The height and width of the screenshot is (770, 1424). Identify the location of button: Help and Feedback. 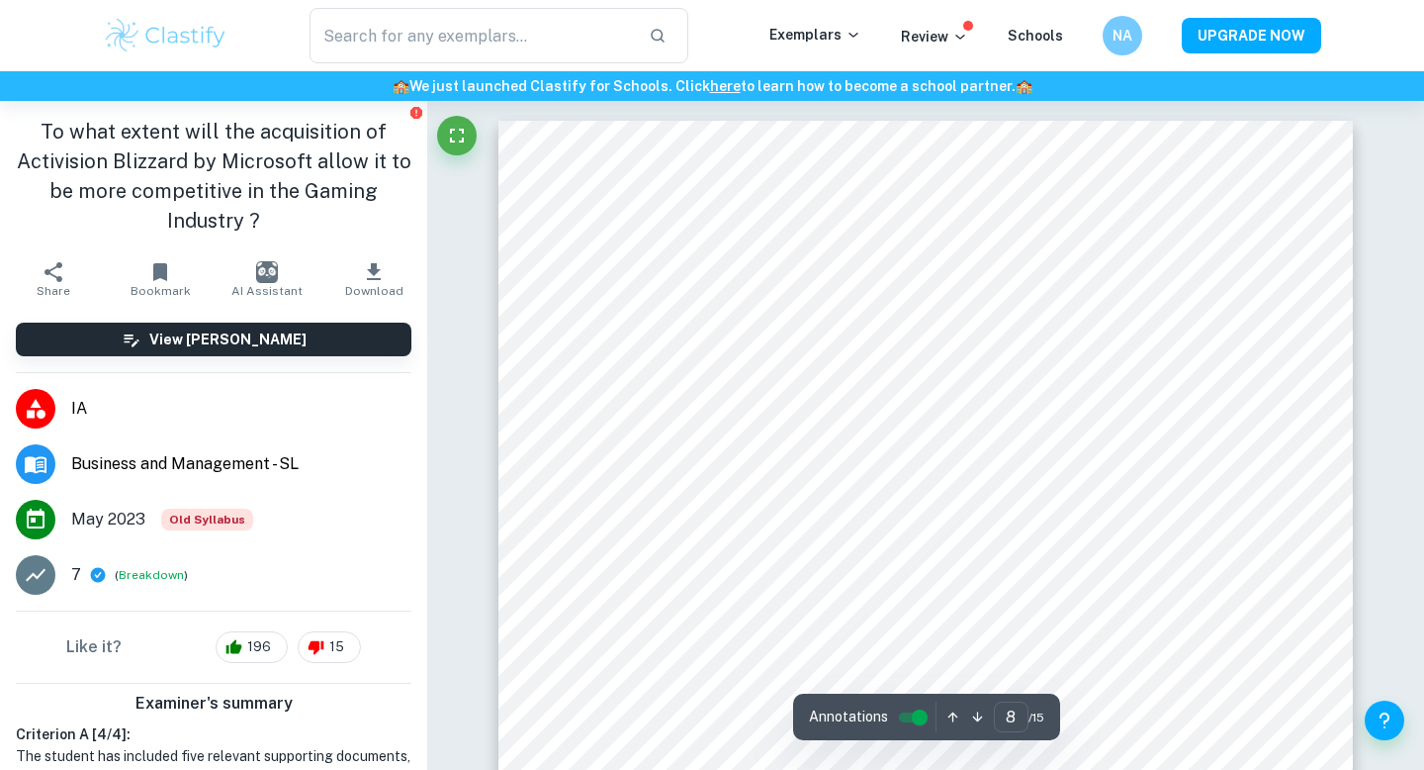
(1385, 720).